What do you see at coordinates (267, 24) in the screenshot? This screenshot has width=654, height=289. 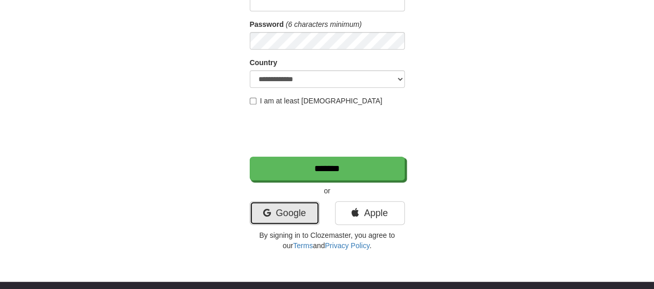 I see `label: Password` at bounding box center [267, 24].